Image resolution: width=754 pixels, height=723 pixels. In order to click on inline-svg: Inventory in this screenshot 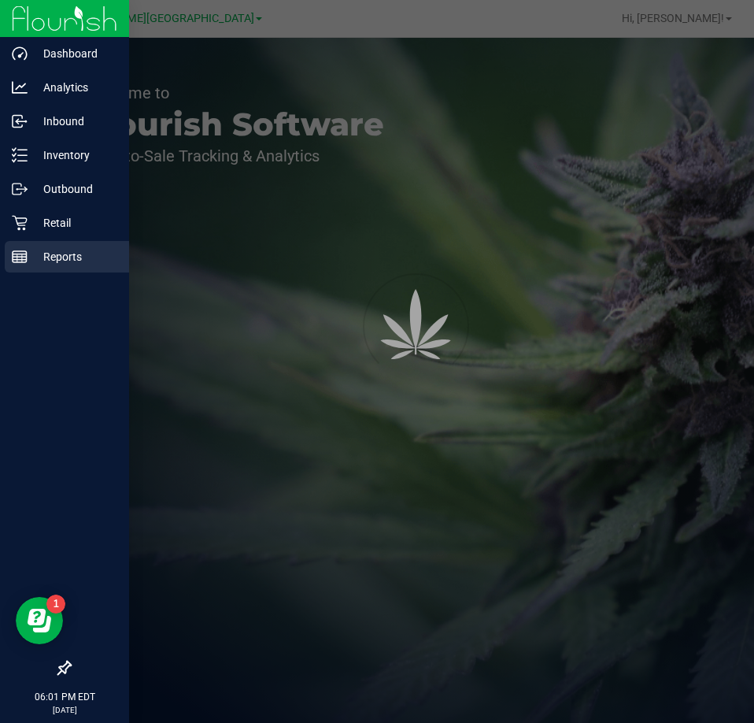, I will do `click(20, 155)`.